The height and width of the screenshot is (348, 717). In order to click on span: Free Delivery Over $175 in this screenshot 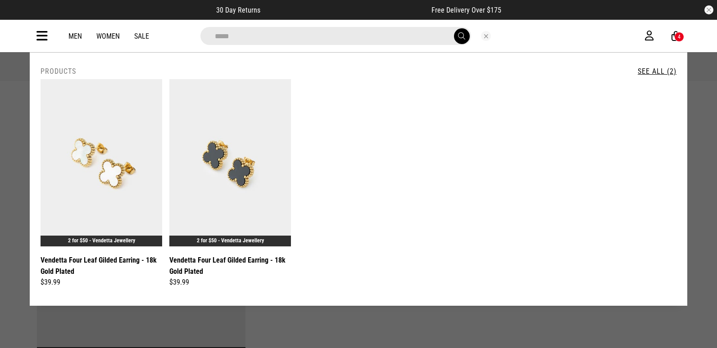, I will do `click(466, 10)`.